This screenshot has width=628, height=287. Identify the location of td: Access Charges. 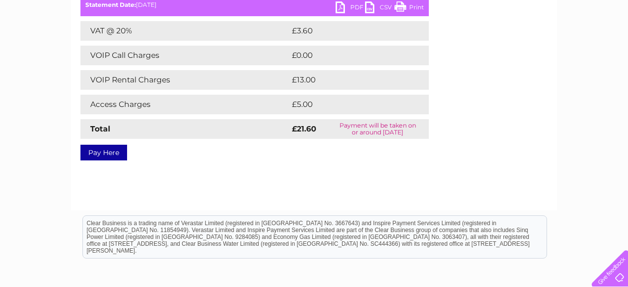
(185, 104).